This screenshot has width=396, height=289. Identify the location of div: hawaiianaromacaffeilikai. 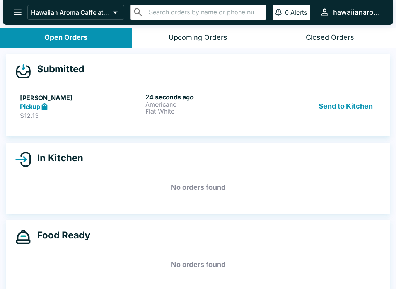
(357, 12).